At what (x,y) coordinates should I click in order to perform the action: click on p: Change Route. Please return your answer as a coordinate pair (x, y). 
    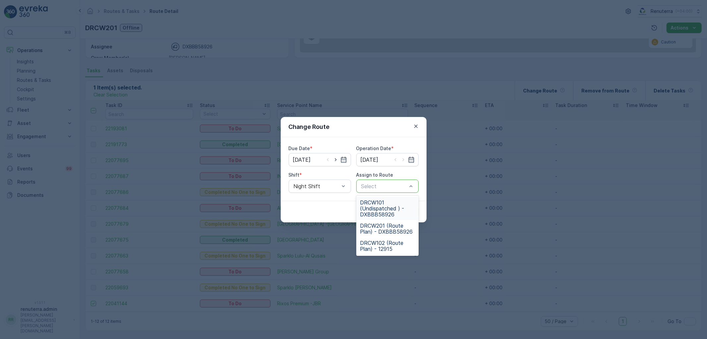
    Looking at the image, I should click on (309, 127).